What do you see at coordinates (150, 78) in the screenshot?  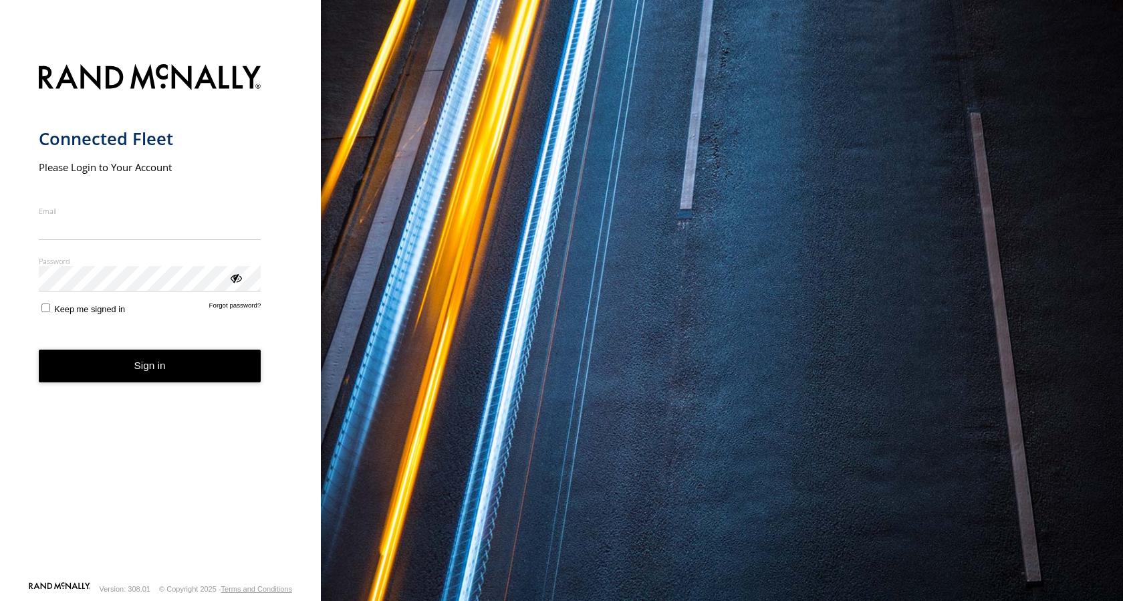 I see `img: Rand McNally` at bounding box center [150, 78].